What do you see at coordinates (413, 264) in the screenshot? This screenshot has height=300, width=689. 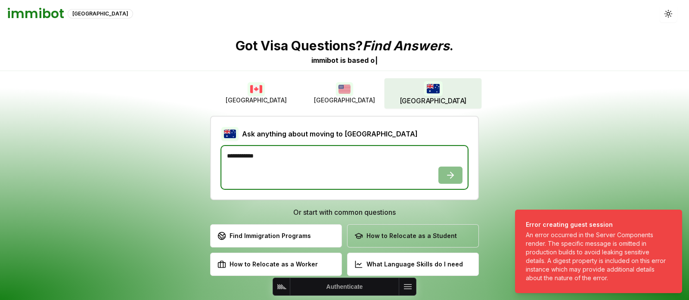 I see `button: What Language Skills do I need` at bounding box center [413, 264].